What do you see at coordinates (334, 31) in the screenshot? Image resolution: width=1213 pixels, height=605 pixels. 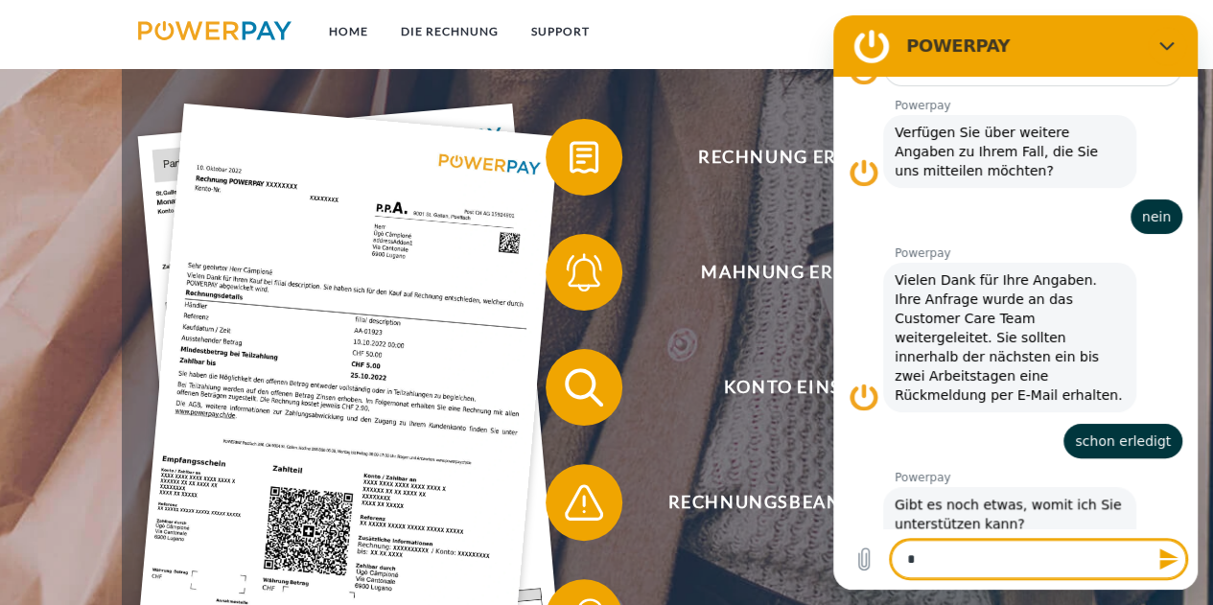 I see `button: Schließen` at bounding box center [334, 31].